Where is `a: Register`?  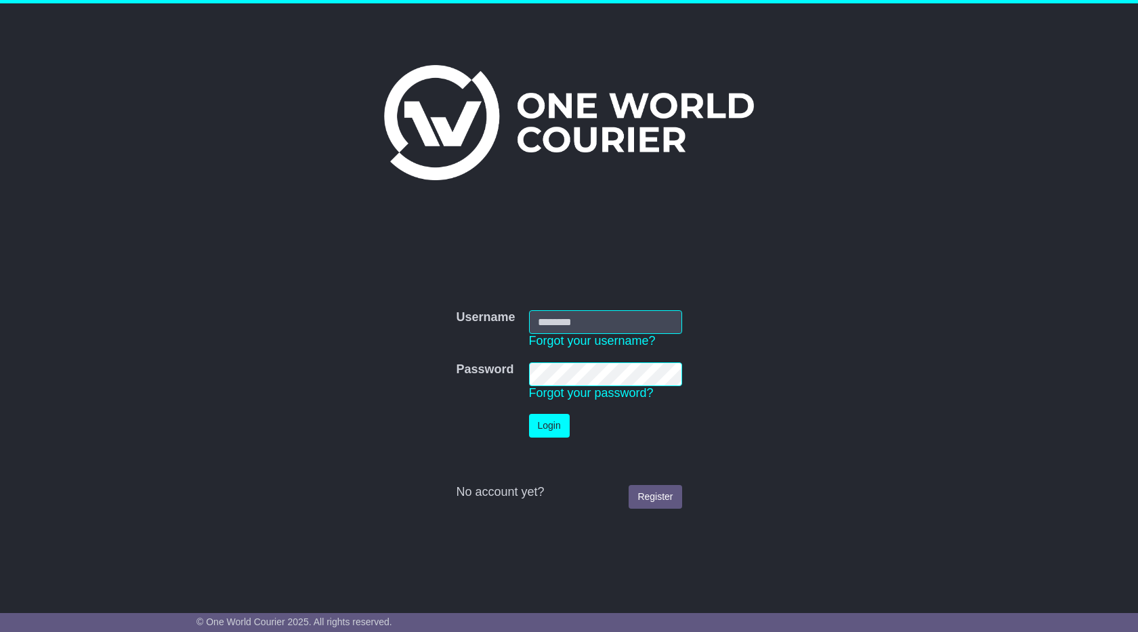
a: Register is located at coordinates (655, 496).